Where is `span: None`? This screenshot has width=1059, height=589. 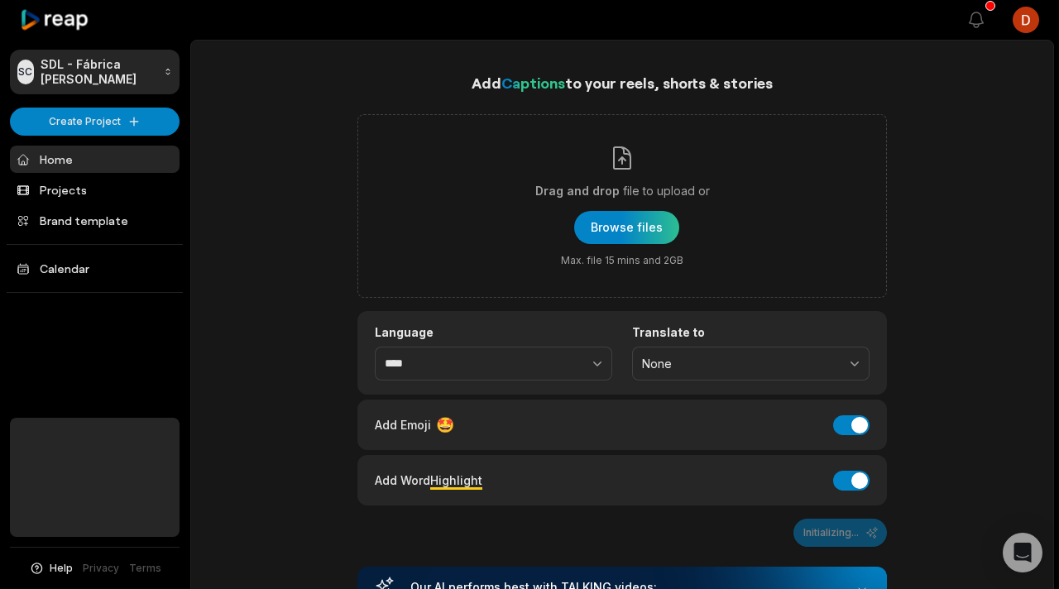 span: None is located at coordinates (739, 364).